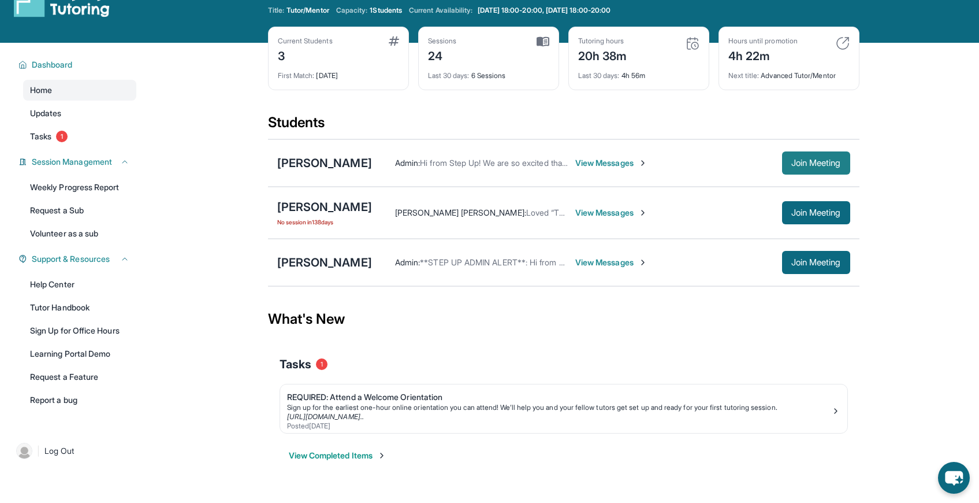  Describe the element at coordinates (308, 10) in the screenshot. I see `span: Tutor/Mentor` at that location.